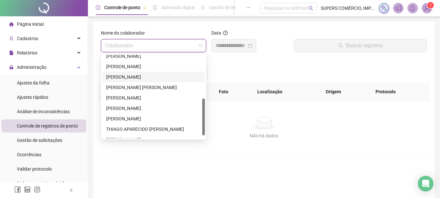 The width and height of the screenshot is (440, 198). I want to click on span: clock-circle, so click(98, 7).